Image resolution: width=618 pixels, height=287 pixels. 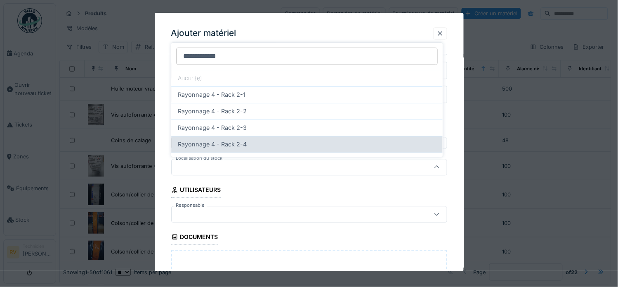 What do you see at coordinates (212, 95) in the screenshot?
I see `span: Rayonnage 4 - Rack 2-1` at bounding box center [212, 95].